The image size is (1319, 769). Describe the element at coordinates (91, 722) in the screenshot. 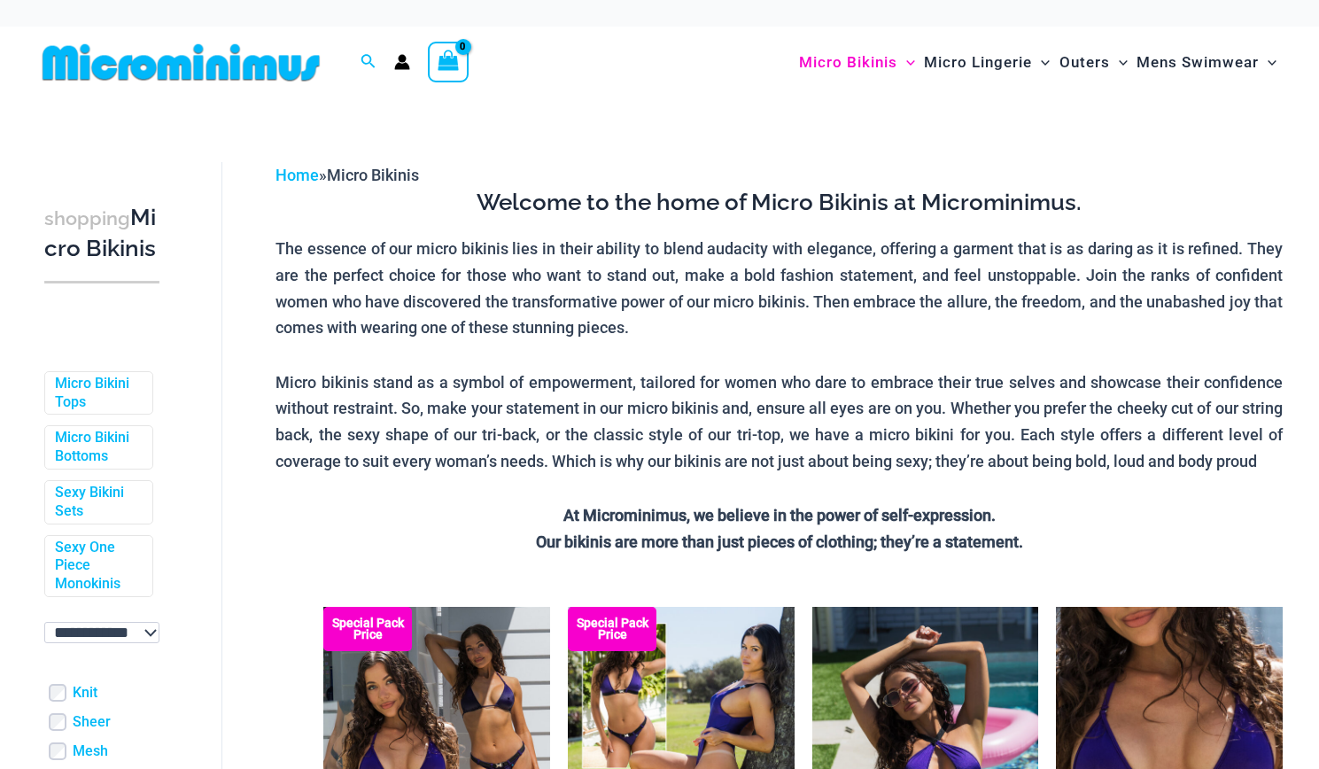

I see `a: Sheer` at that location.